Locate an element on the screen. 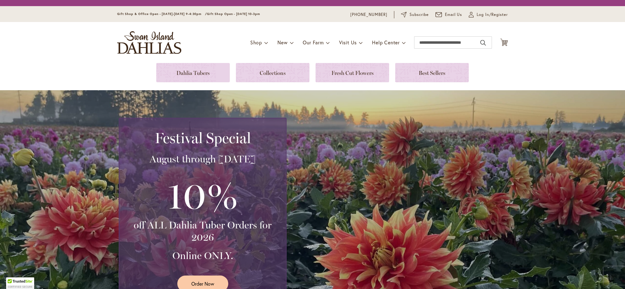 The height and width of the screenshot is (289, 625). a: Subscribe is located at coordinates (415, 15).